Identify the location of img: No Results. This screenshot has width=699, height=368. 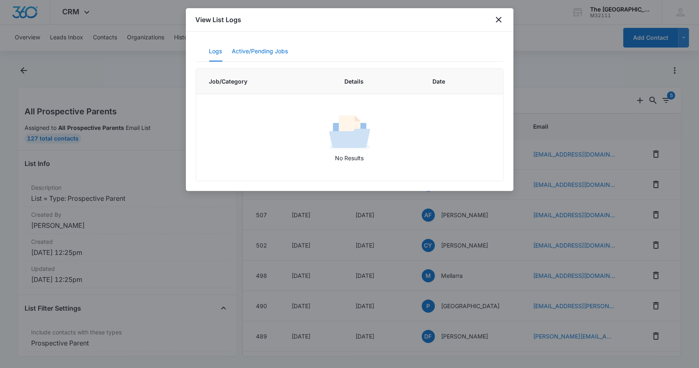
(350, 133).